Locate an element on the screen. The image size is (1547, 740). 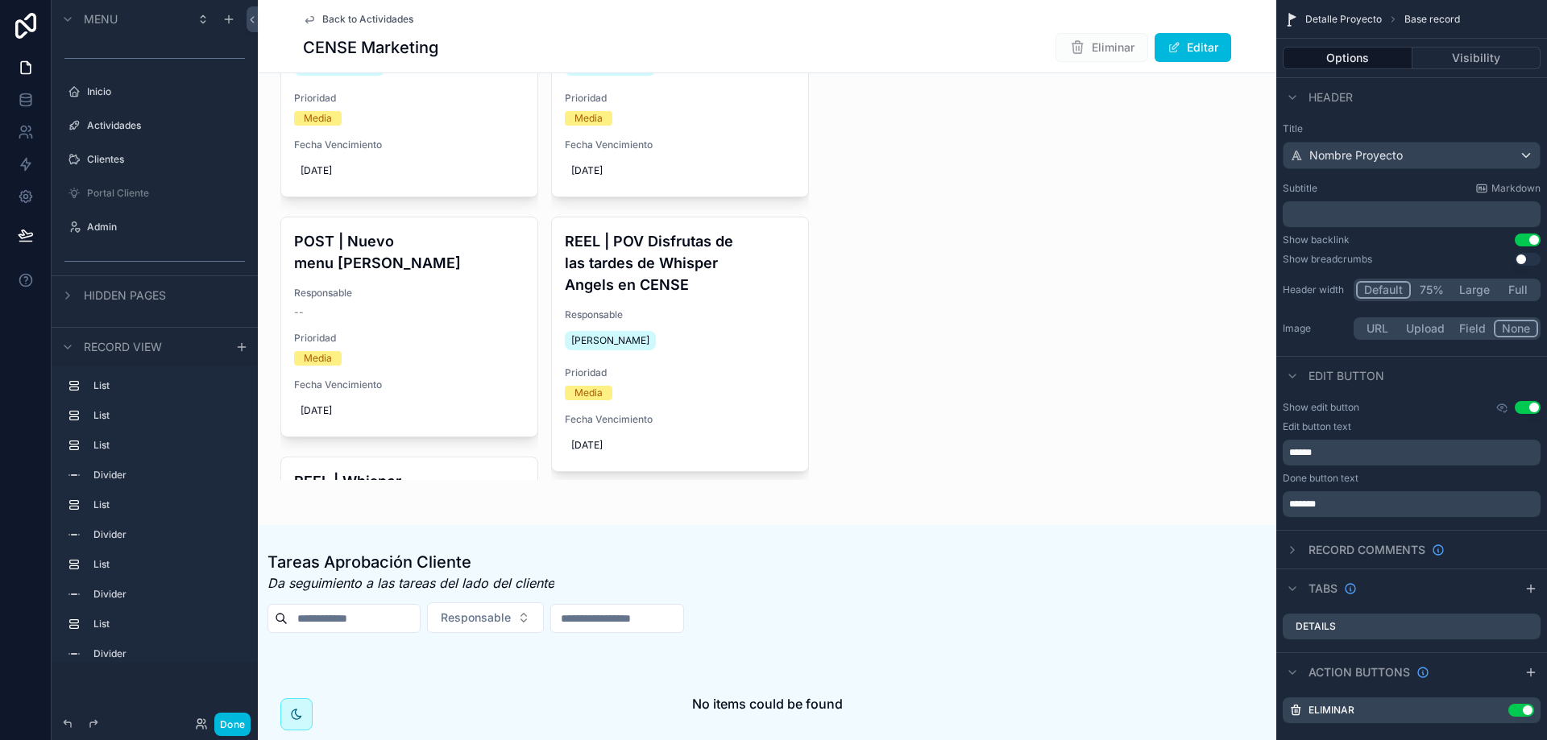
a: Markdown is located at coordinates (1507, 189).